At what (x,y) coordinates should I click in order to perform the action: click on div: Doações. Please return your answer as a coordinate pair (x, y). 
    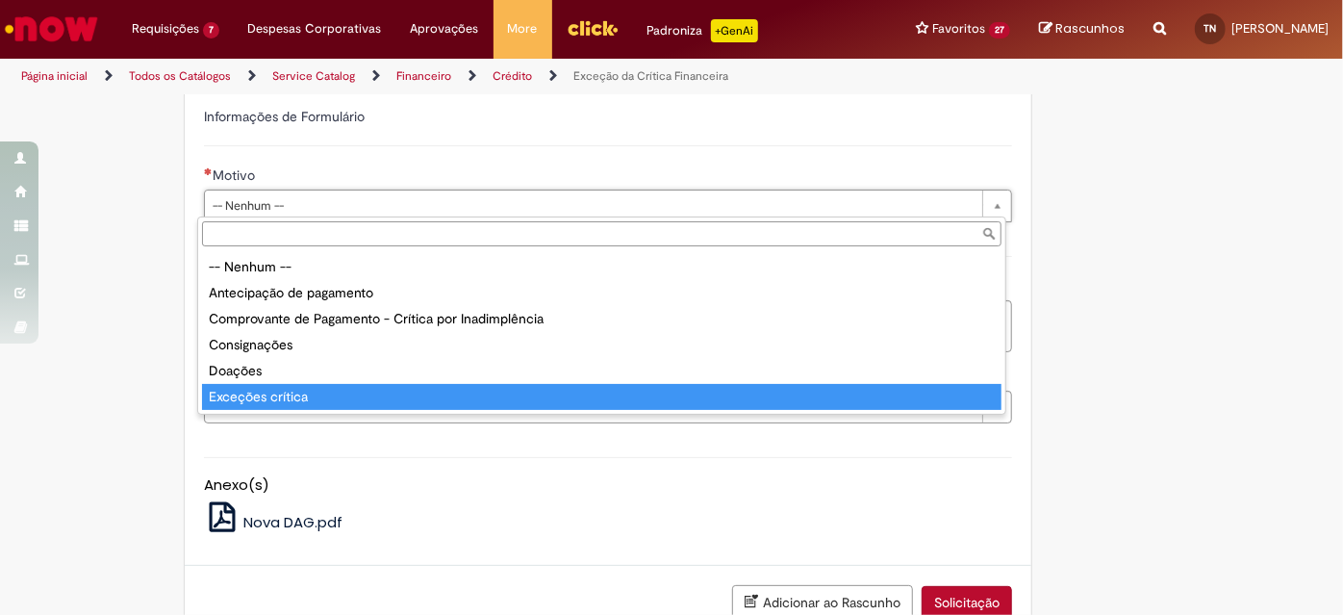
    Looking at the image, I should click on (601, 370).